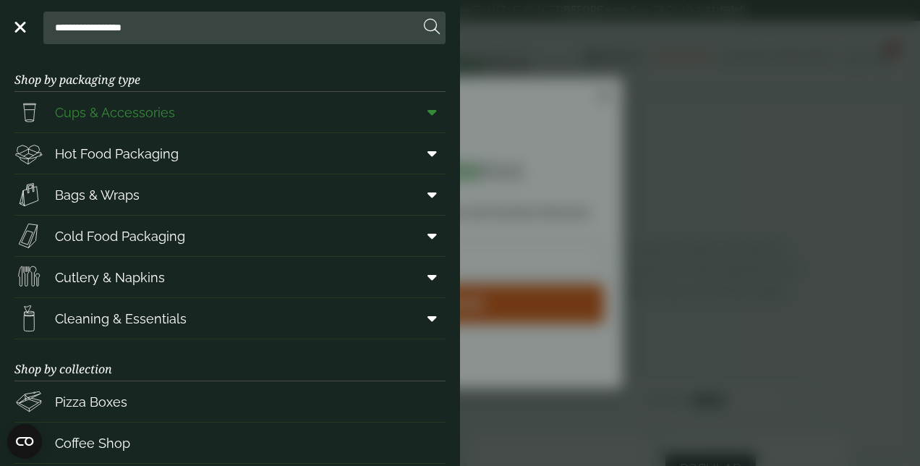 This screenshot has width=920, height=466. Describe the element at coordinates (29, 401) in the screenshot. I see `img: Pizza_boxes.svg` at that location.